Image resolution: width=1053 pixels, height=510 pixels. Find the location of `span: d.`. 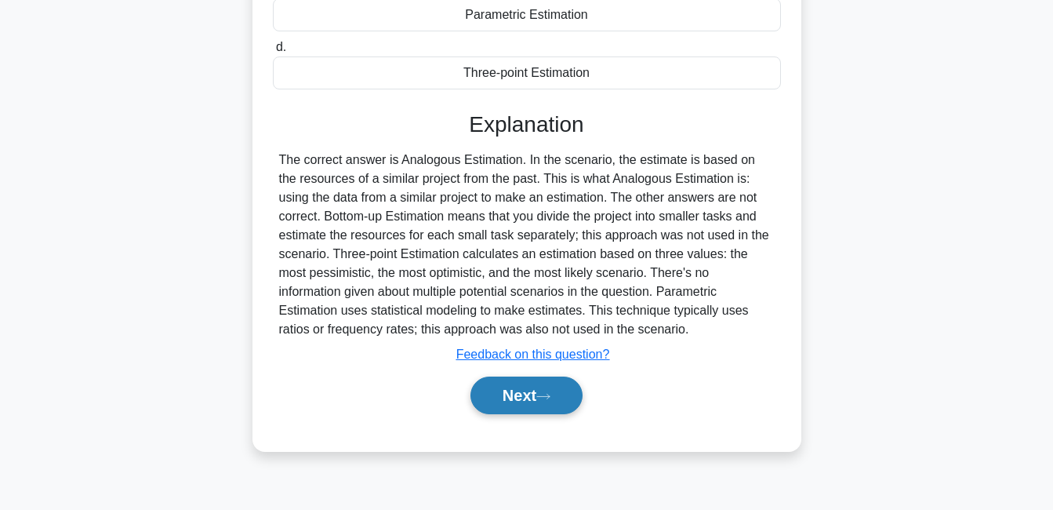

span: d. is located at coordinates (281, 46).